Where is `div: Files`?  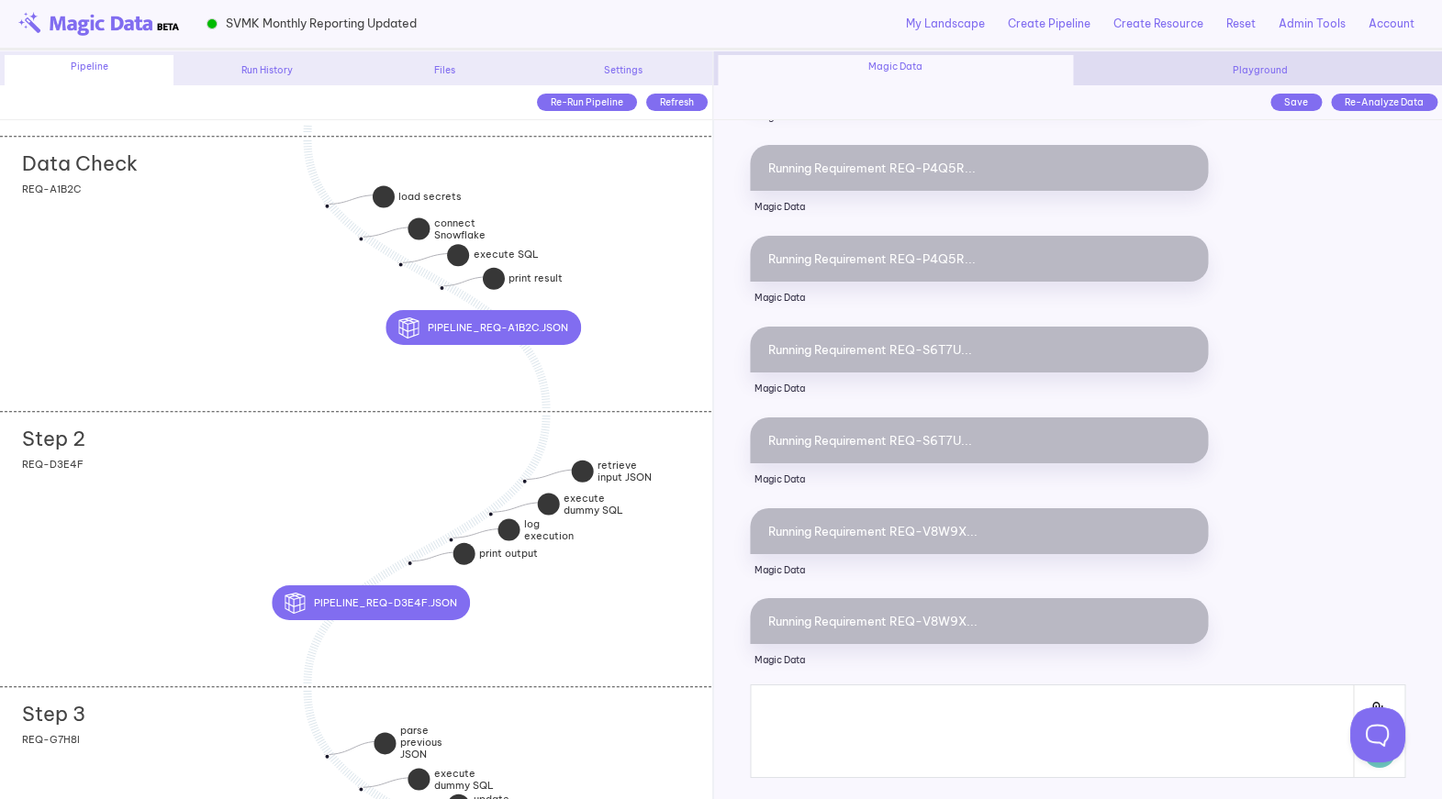 div: Files is located at coordinates (445, 70).